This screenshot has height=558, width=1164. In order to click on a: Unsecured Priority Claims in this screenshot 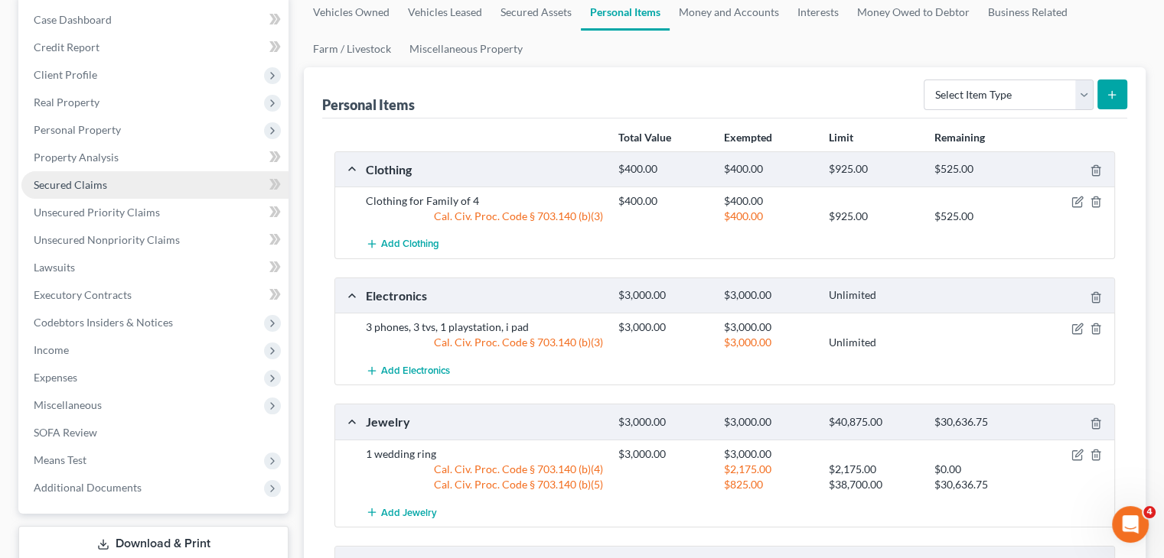, I will do `click(155, 213)`.